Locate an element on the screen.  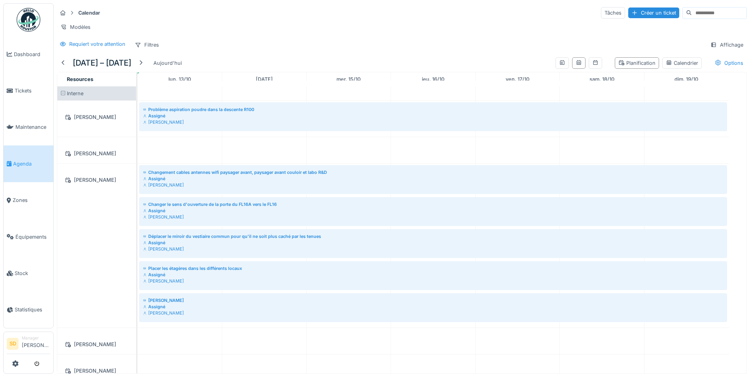
div: Affichage is located at coordinates (727, 45).